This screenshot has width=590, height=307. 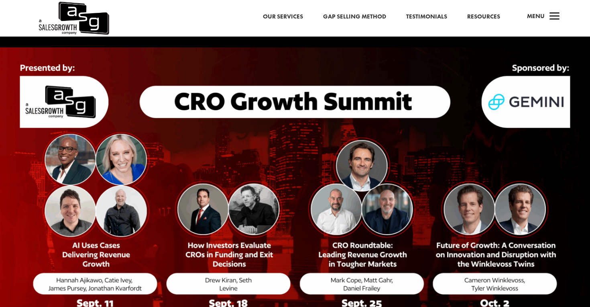 I want to click on span: Menu, so click(x=536, y=16).